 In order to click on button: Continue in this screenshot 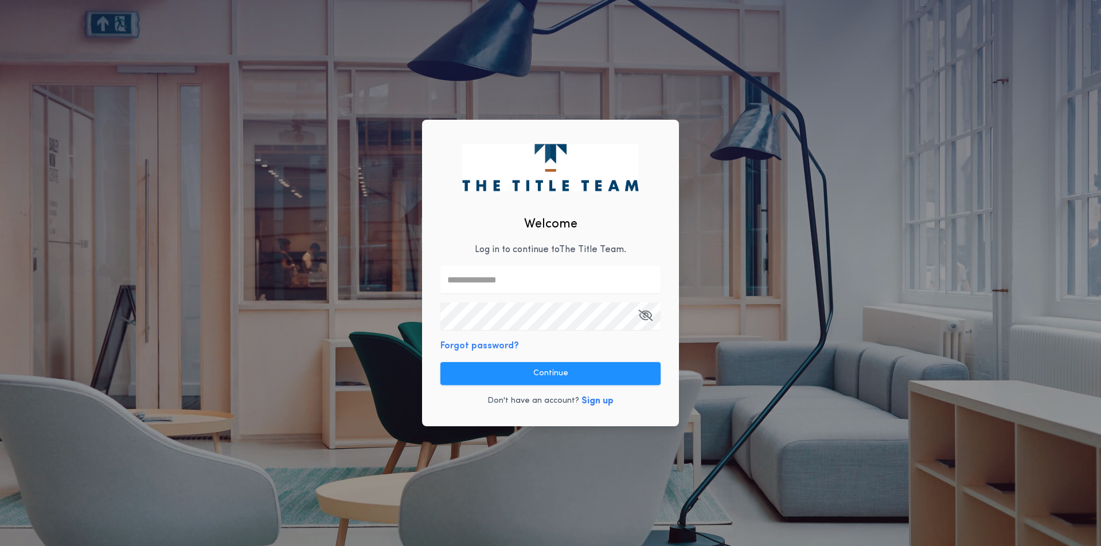, I will do `click(550, 374)`.